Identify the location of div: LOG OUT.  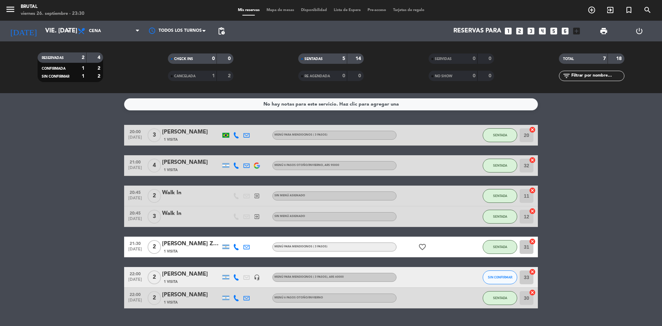
(639, 31).